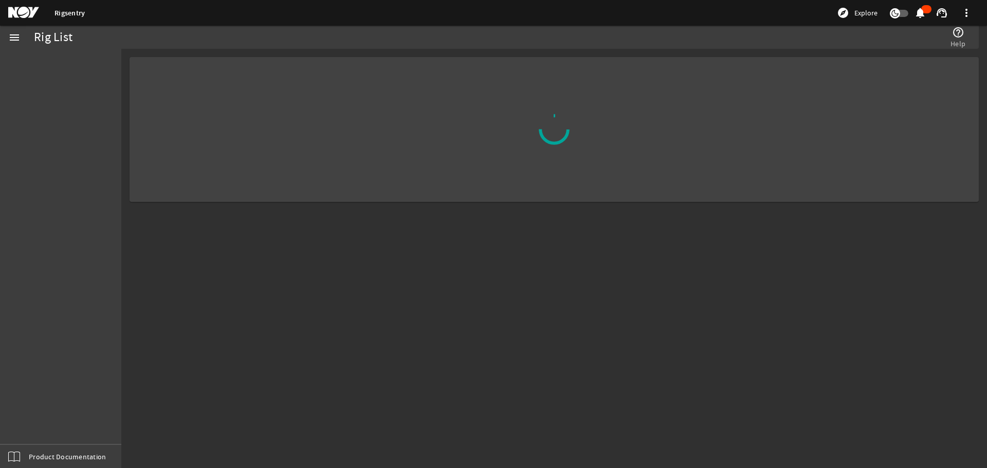  What do you see at coordinates (69, 13) in the screenshot?
I see `a: Rigsentry` at bounding box center [69, 13].